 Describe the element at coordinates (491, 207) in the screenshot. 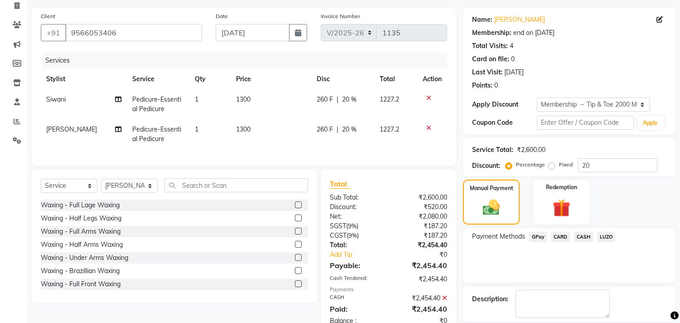

I see `img: _cash.svg` at that location.